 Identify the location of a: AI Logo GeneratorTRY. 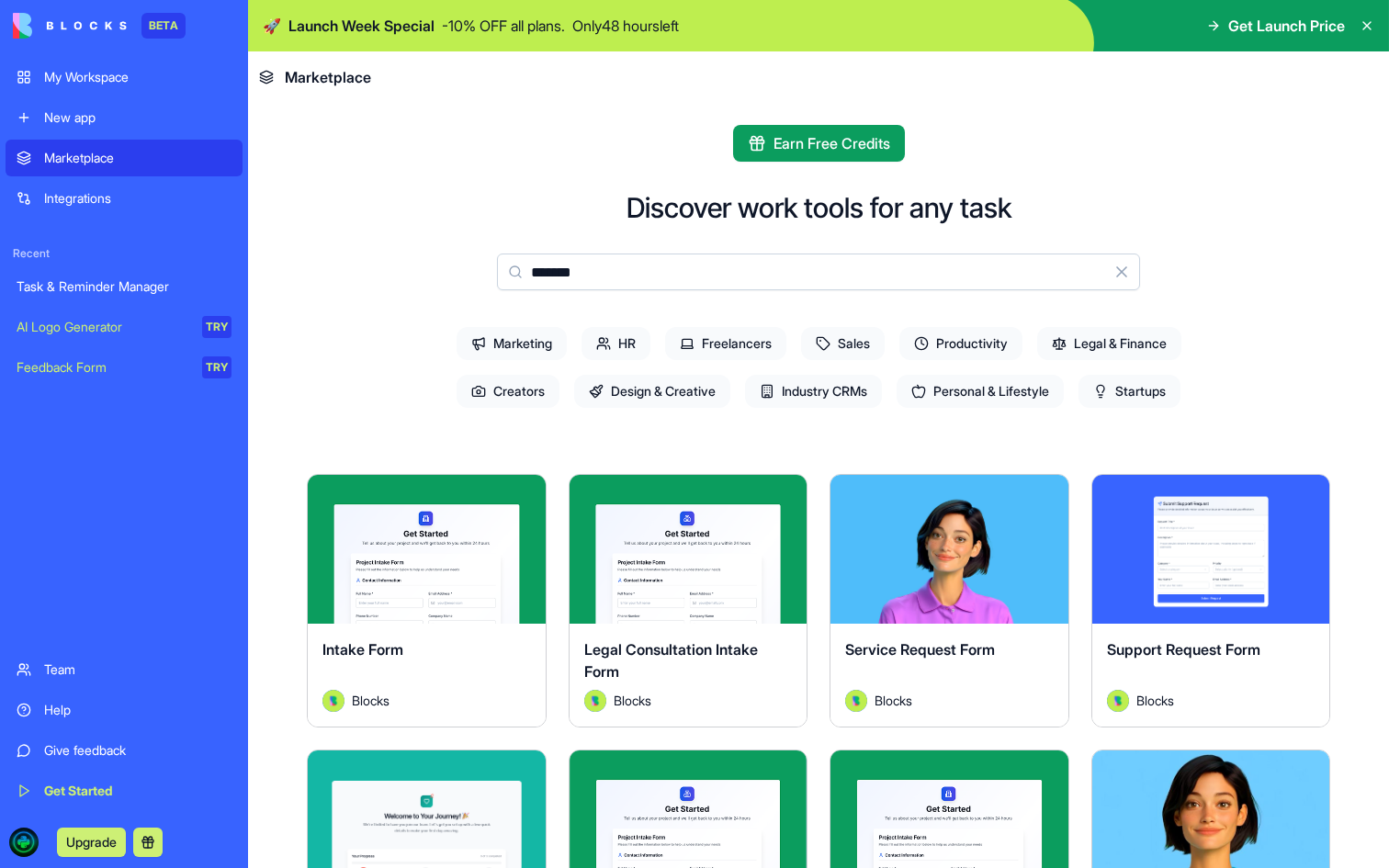
(124, 327).